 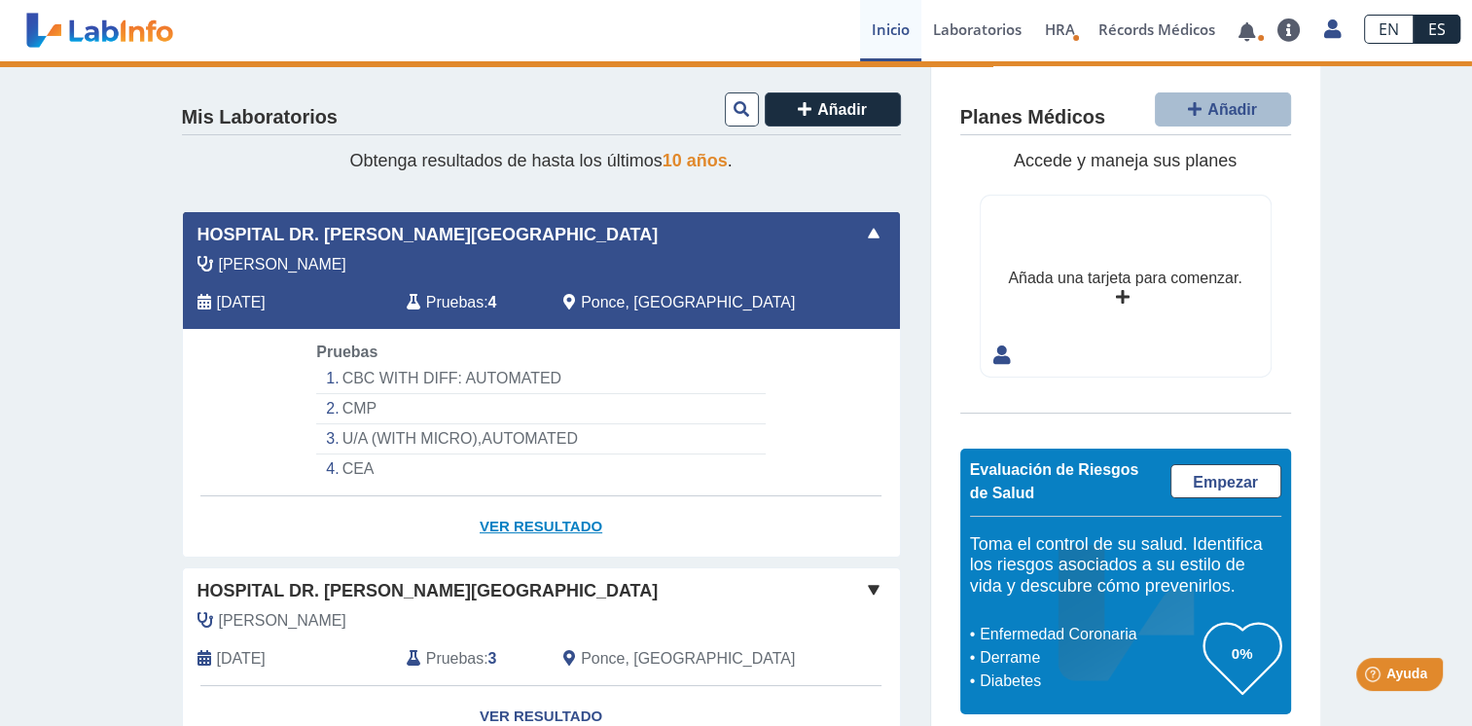 What do you see at coordinates (1388, 29) in the screenshot?
I see `a: EN` at bounding box center [1388, 29].